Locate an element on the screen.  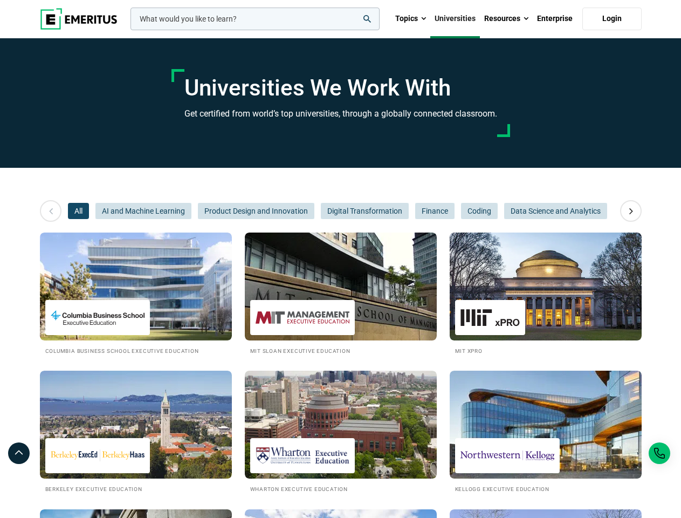
button: Data Science and Analytics is located at coordinates (555, 211).